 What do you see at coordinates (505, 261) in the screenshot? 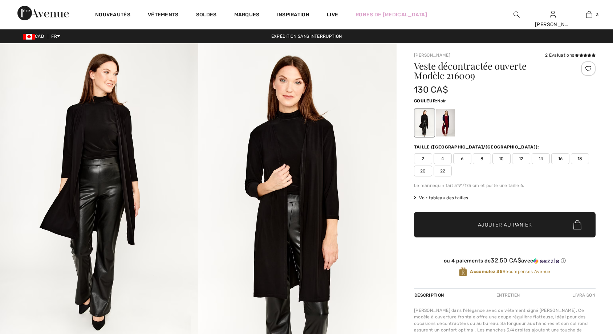
I see `div: ou 4 paiements de avec` at bounding box center [505, 261].